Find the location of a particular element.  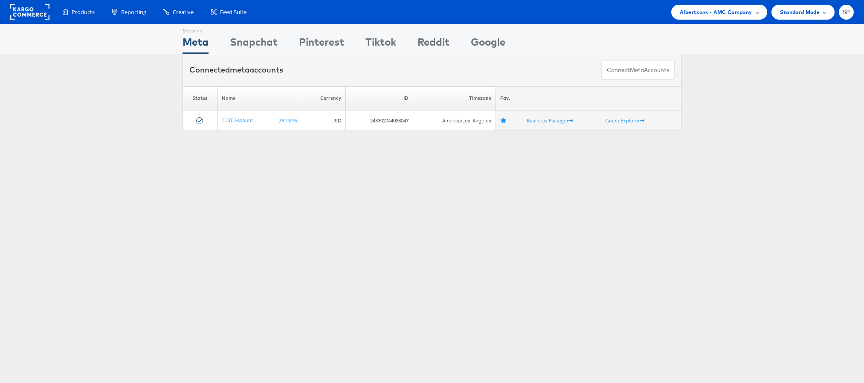

th: Status is located at coordinates (200, 98).